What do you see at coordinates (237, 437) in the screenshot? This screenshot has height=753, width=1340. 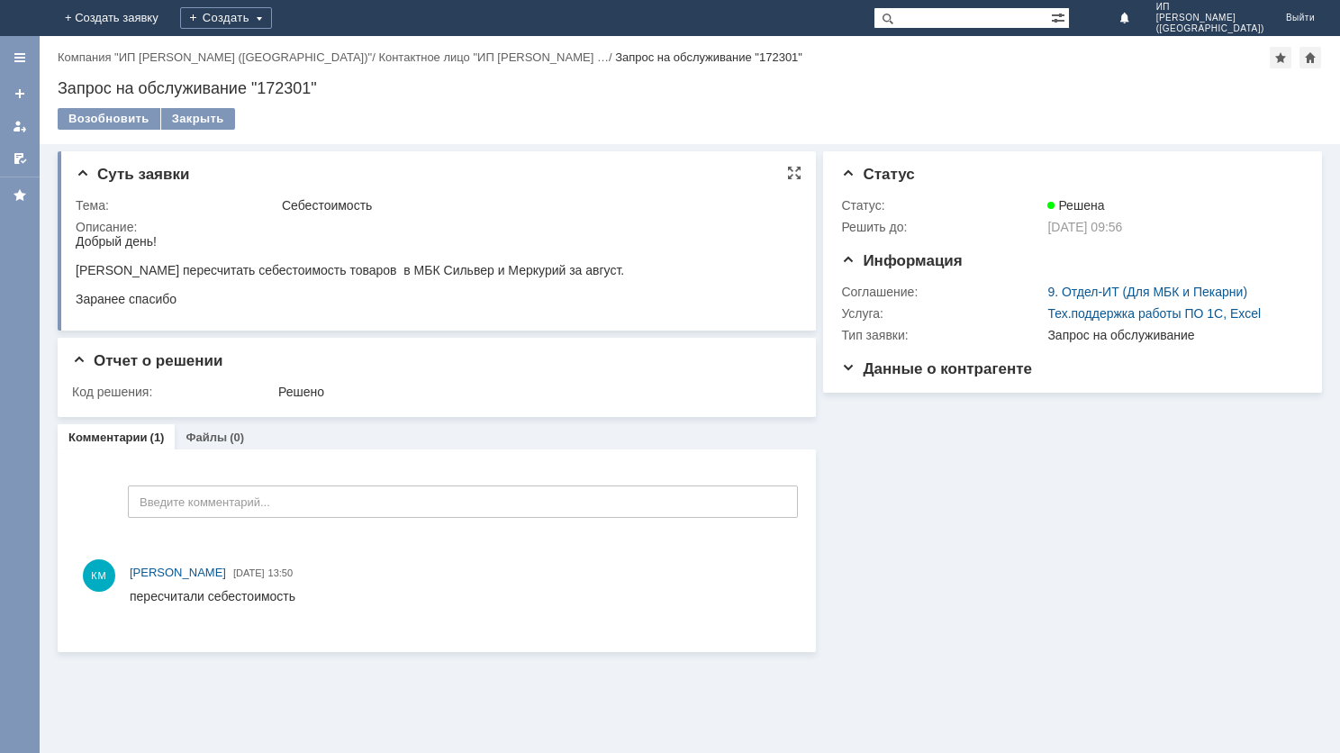 I see `div: (0)` at bounding box center [237, 437].